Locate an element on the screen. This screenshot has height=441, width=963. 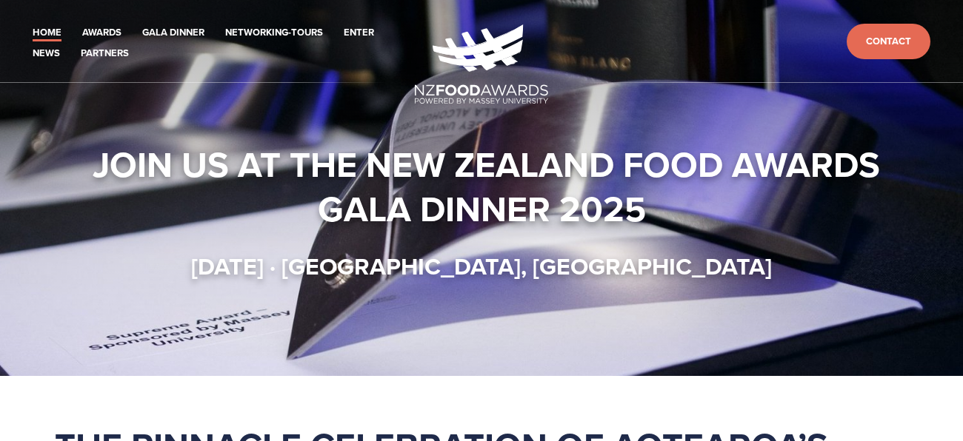
a: Gala Dinner is located at coordinates (173, 33).